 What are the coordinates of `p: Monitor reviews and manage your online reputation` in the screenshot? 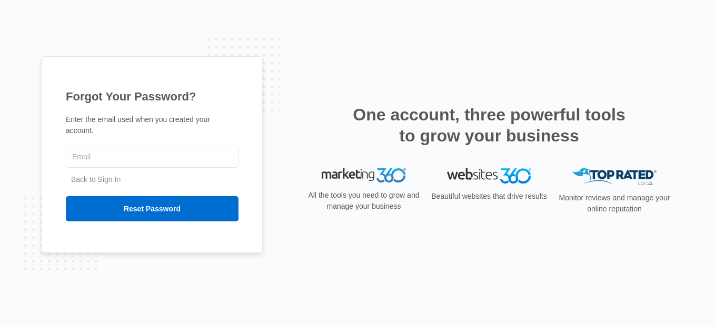 It's located at (614, 204).